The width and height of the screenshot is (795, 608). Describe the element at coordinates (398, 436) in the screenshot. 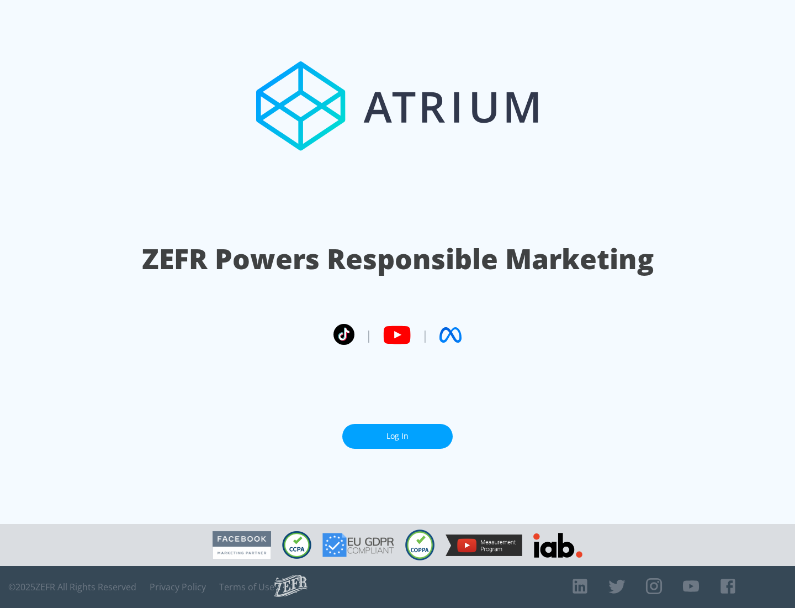

I see `a: Log In` at that location.